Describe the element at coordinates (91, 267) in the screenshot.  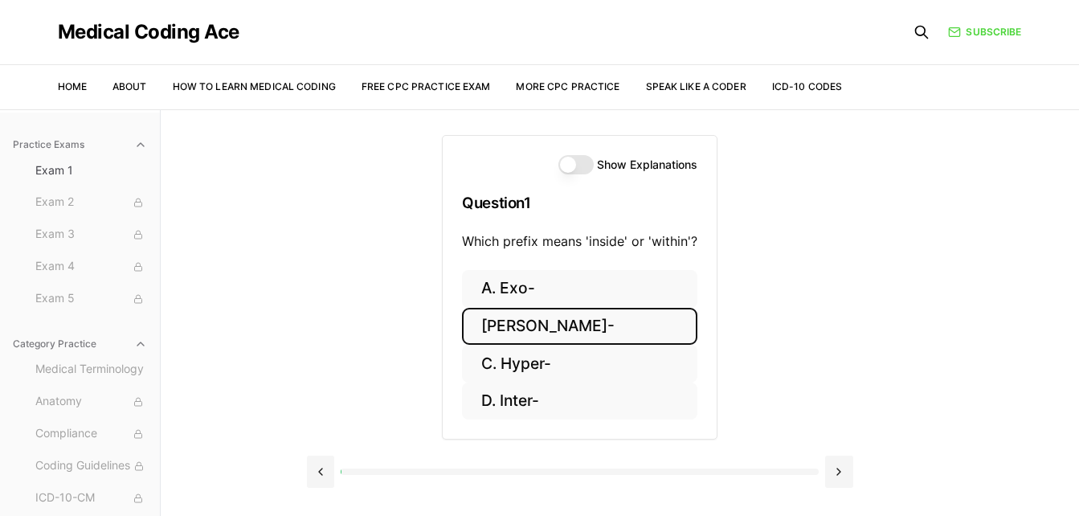
I see `span: Exam 4` at that location.